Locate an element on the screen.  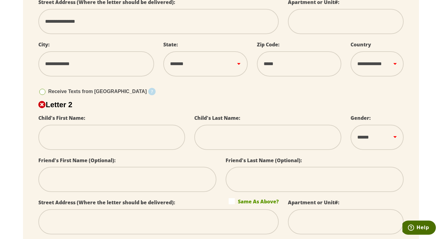
label: City: is located at coordinates (44, 45).